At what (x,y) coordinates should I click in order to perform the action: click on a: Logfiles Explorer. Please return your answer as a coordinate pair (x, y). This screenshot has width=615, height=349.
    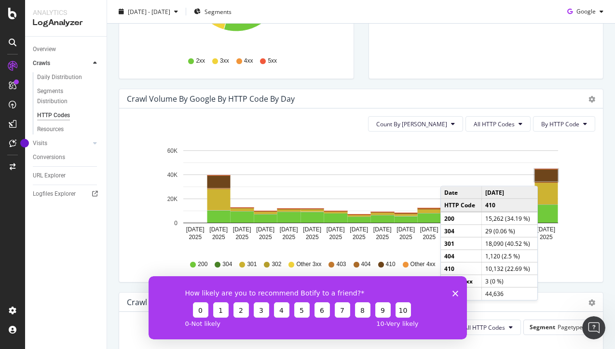
    Looking at the image, I should click on (66, 194).